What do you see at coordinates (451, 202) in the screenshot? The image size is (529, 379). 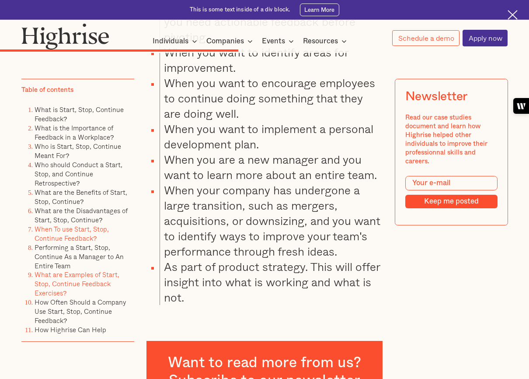 I see `input: Keep me posted` at bounding box center [451, 202].